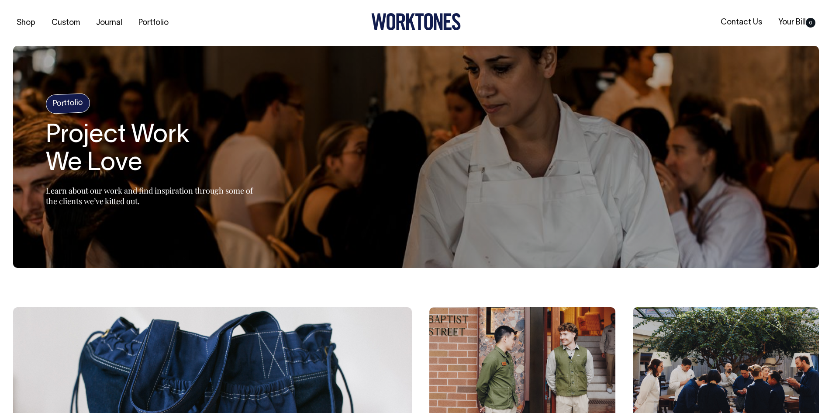 The image size is (832, 413). I want to click on a: Your Bill0, so click(797, 22).